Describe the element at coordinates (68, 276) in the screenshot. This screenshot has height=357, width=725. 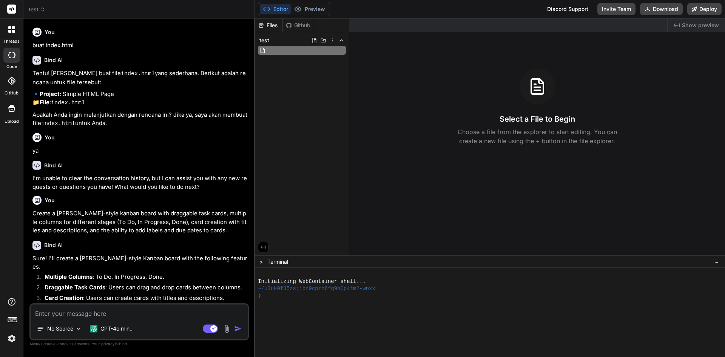
I see `strong: Multiple Columns` at that location.